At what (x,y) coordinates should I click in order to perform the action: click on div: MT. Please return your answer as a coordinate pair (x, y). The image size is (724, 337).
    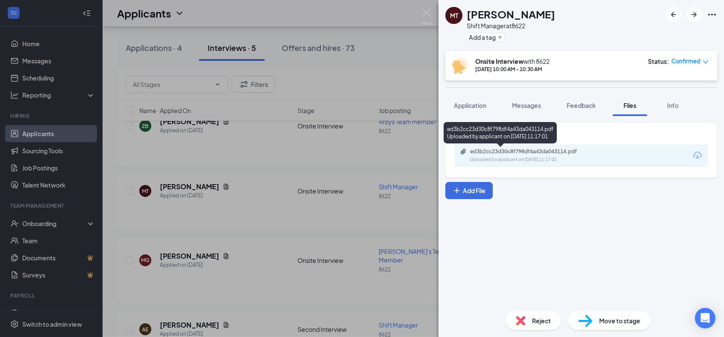
    Looking at the image, I should click on (454, 15).